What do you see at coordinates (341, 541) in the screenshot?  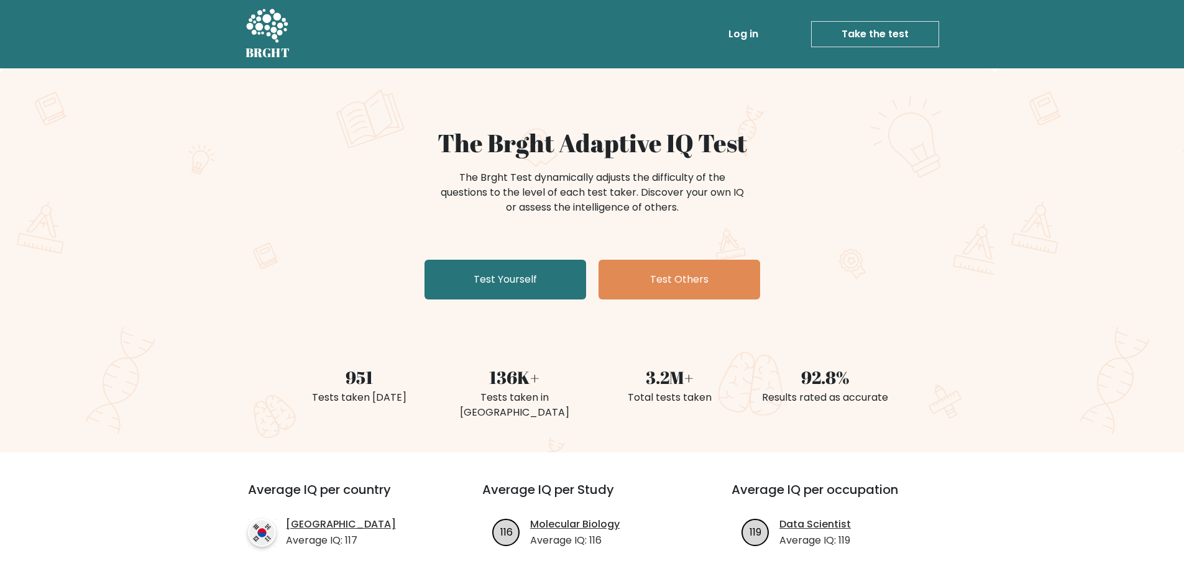 I see `p: Average IQ: 117` at bounding box center [341, 541].